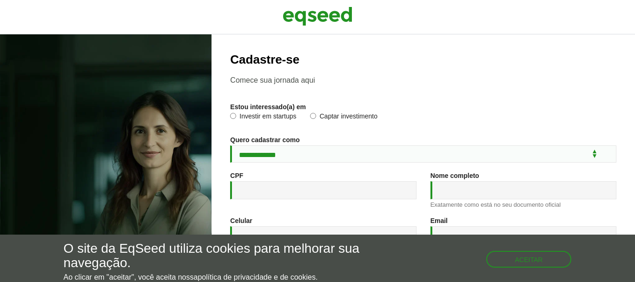 This screenshot has width=635, height=282. I want to click on h5: O site da EqSeed utiliza cookies para melhorar sua navegação., so click(216, 256).